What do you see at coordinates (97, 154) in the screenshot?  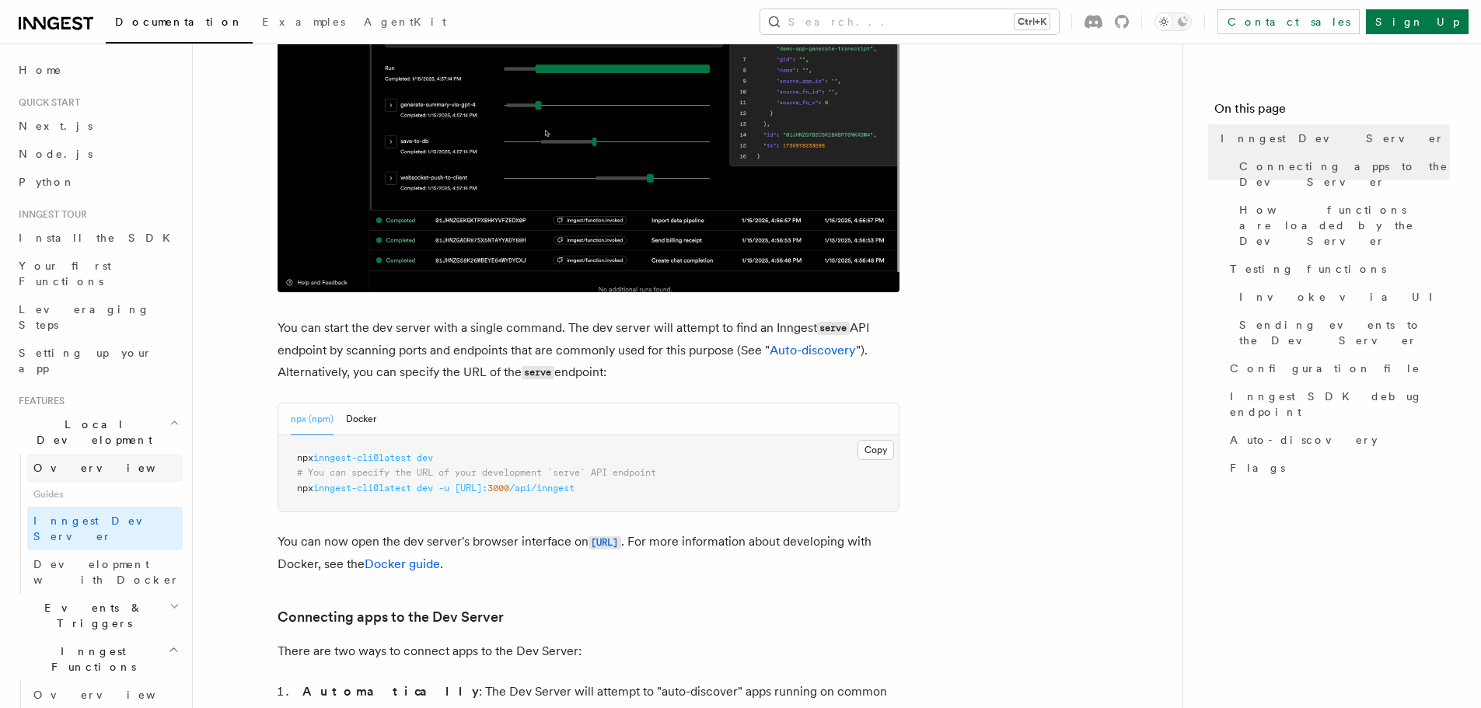 I see `a: Node.js` at bounding box center [97, 154].